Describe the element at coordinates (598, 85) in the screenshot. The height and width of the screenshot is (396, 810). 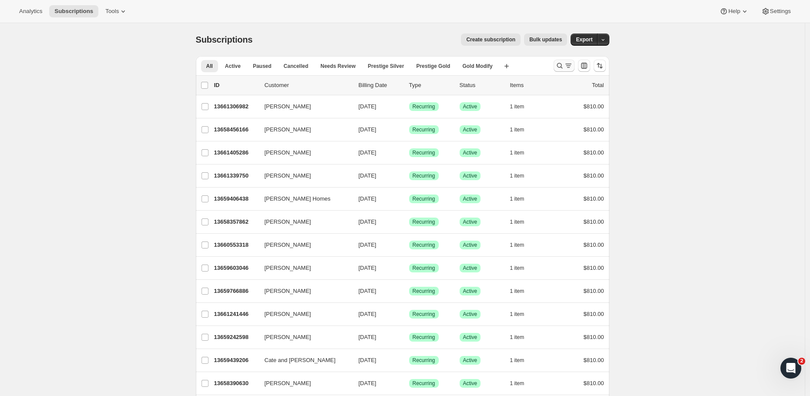
I see `p: Total` at that location.